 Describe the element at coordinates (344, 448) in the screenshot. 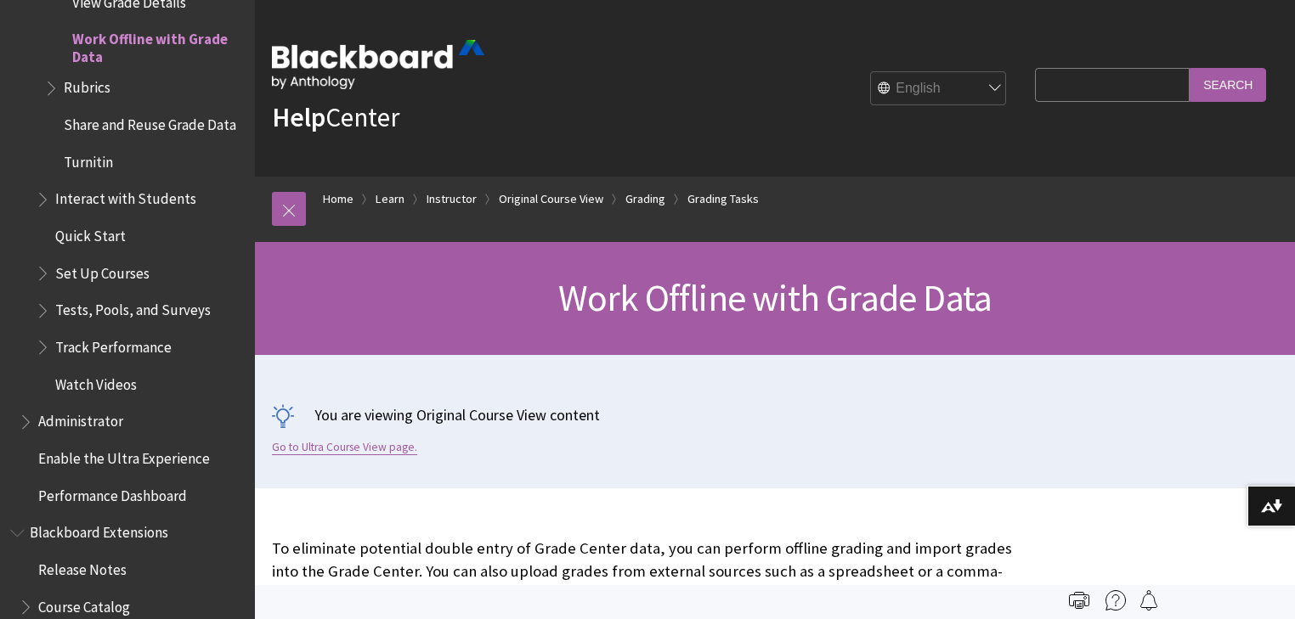

I see `a: Go to Ultra Course View page.` at that location.